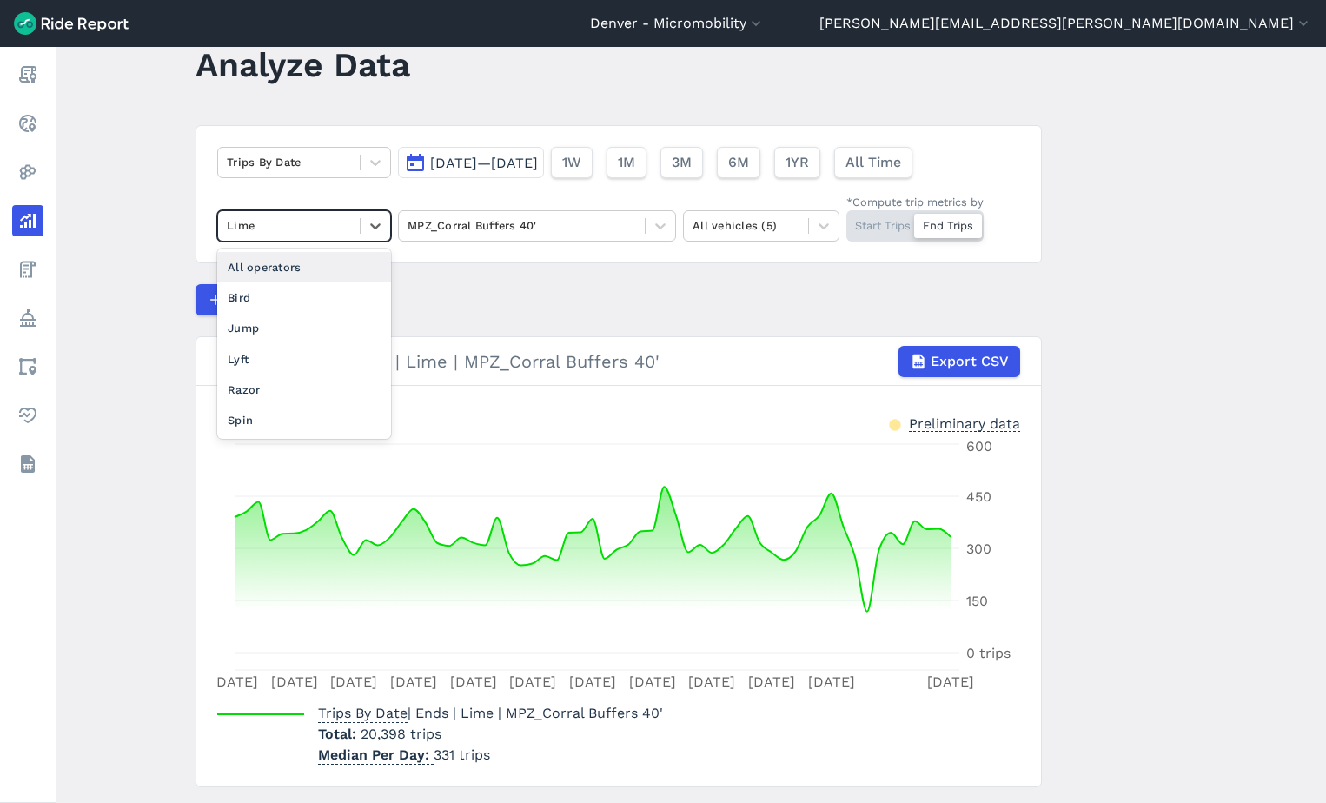  Describe the element at coordinates (304, 328) in the screenshot. I see `div: Jump` at that location.